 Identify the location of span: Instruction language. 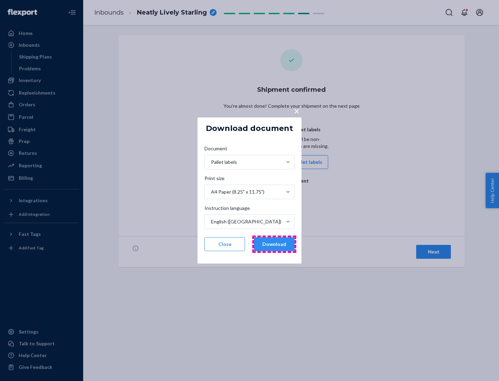
(227, 210).